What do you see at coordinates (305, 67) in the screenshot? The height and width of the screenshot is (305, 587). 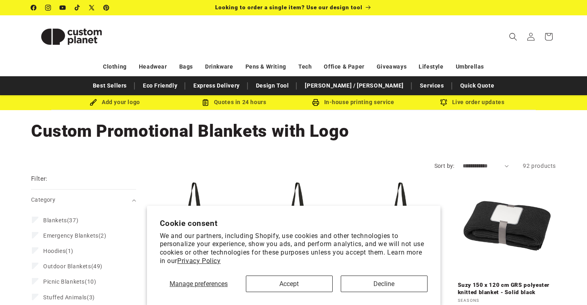 I see `a: Tech` at bounding box center [305, 67].